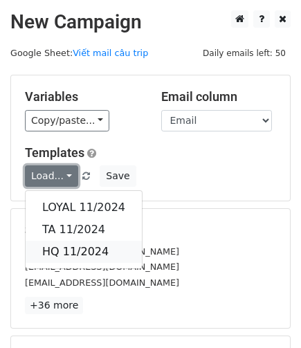 The width and height of the screenshot is (301, 348). I want to click on a: +36 more, so click(54, 305).